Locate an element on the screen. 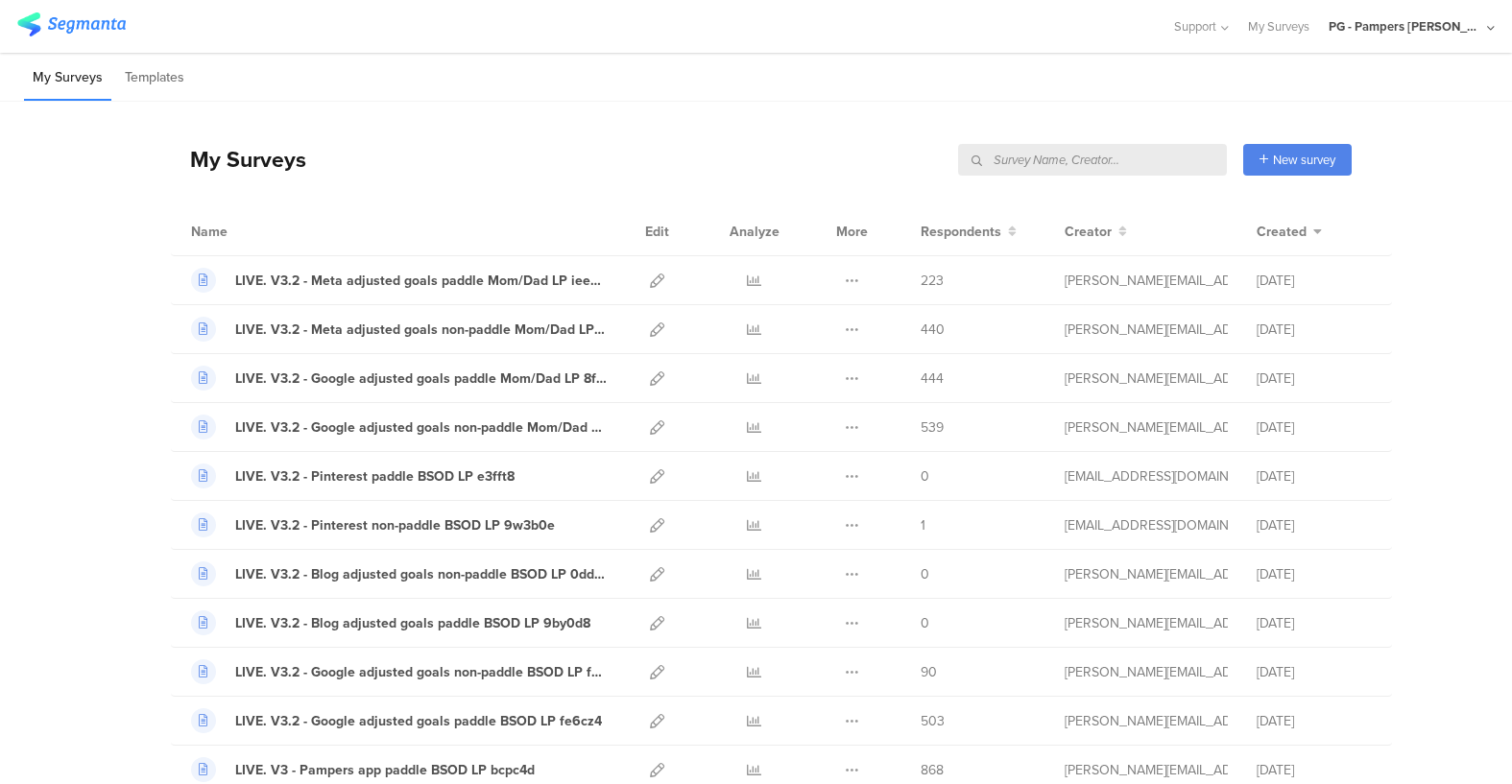 This screenshot has height=784, width=1512. div: Name is located at coordinates (248, 231).